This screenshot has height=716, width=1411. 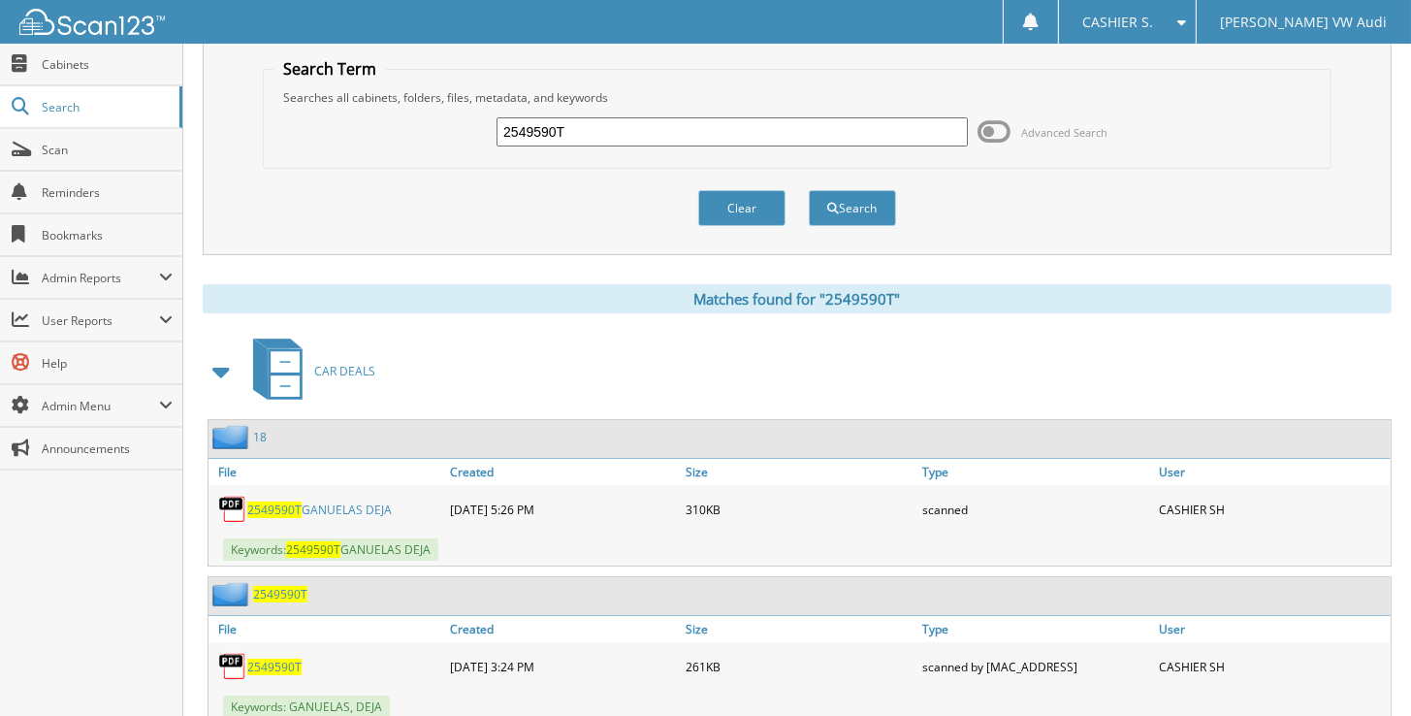 I want to click on span: Announcements, so click(x=107, y=448).